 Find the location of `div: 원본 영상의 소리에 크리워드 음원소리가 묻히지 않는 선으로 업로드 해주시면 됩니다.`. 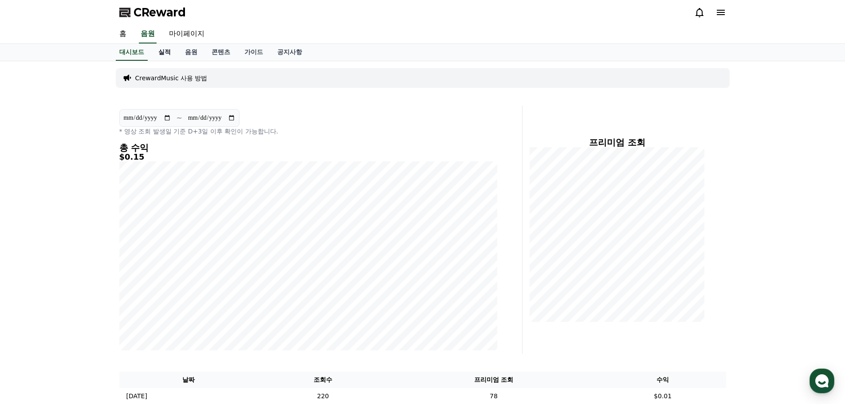

div: 원본 영상의 소리에 크리워드 음원소리가 묻히지 않는 선으로 업로드 해주시면 됩니다. is located at coordinates (88, 234).